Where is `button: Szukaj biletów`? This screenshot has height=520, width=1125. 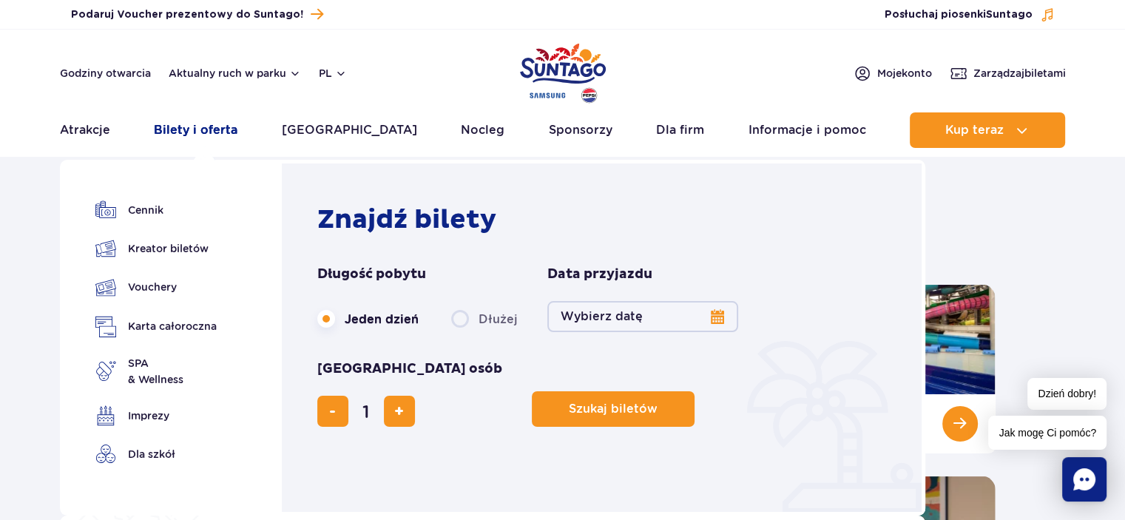
button: Szukaj biletów is located at coordinates (613, 409).